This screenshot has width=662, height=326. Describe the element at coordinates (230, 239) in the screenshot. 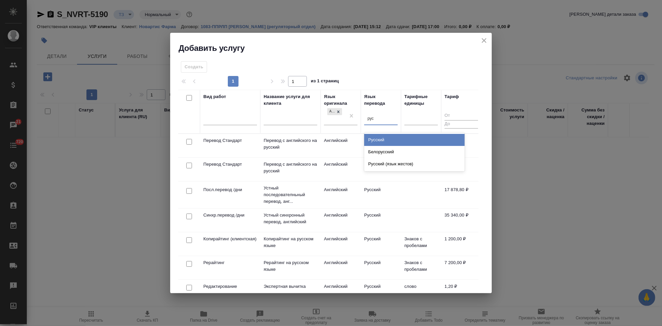

I see `p: Копирайтинг (клиентская)` at that location.